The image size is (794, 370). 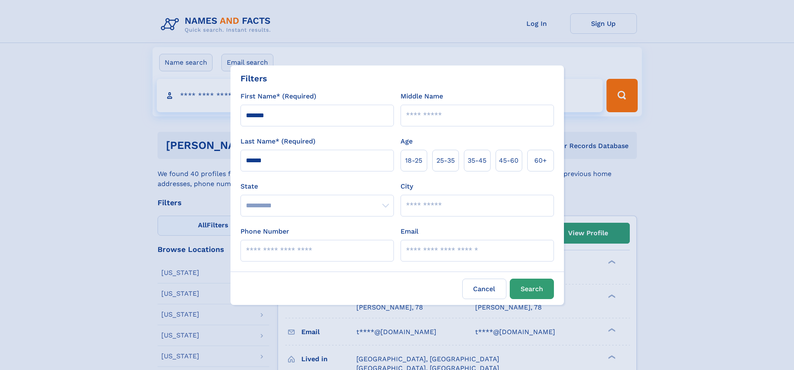 What do you see at coordinates (409, 231) in the screenshot?
I see `label: Email` at bounding box center [409, 231].